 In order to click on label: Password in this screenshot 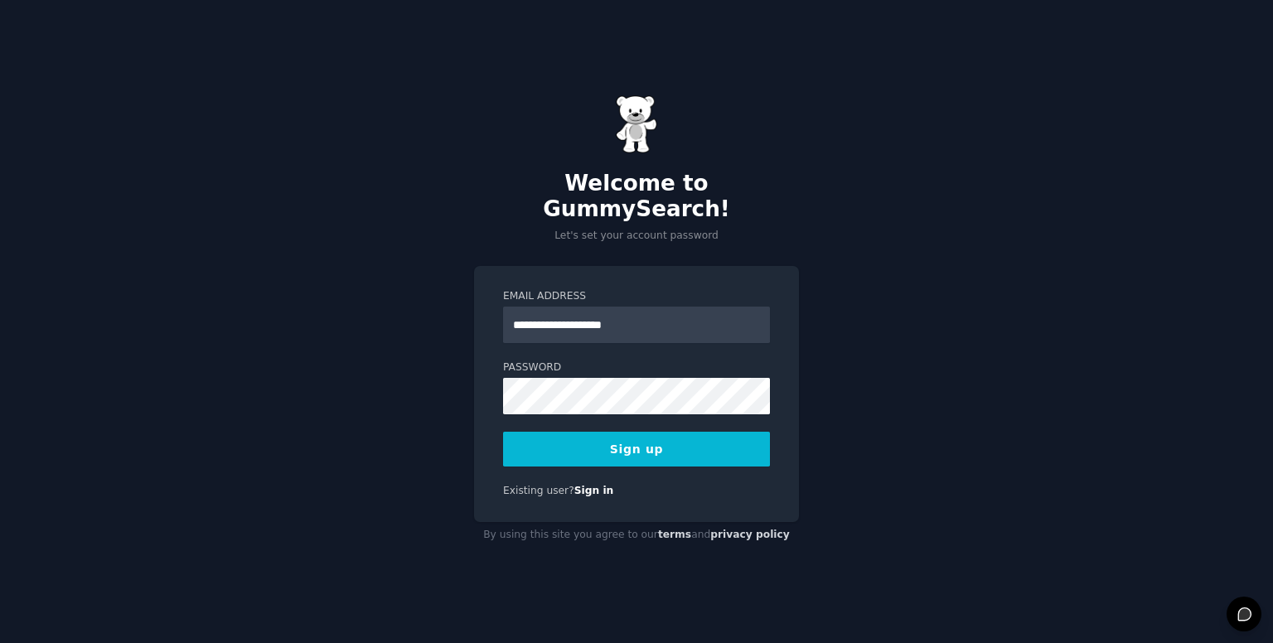, I will do `click(637, 368)`.